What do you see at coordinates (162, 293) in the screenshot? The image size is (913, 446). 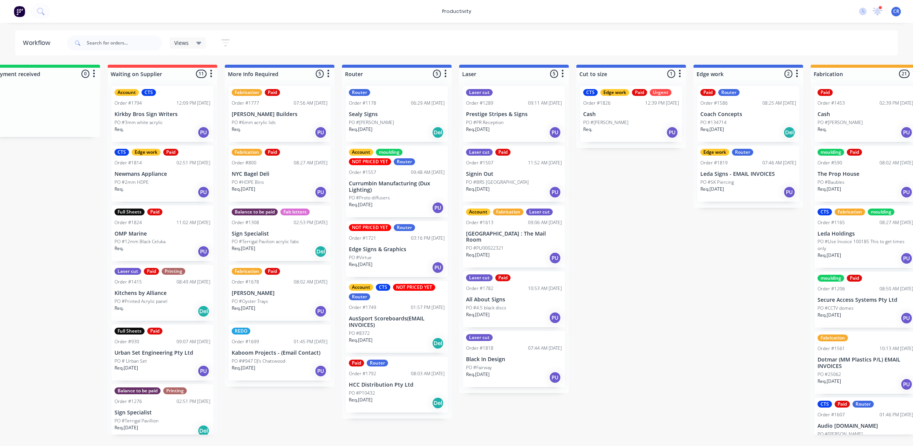 I see `p: Kitchens by Alliance` at bounding box center [162, 293].